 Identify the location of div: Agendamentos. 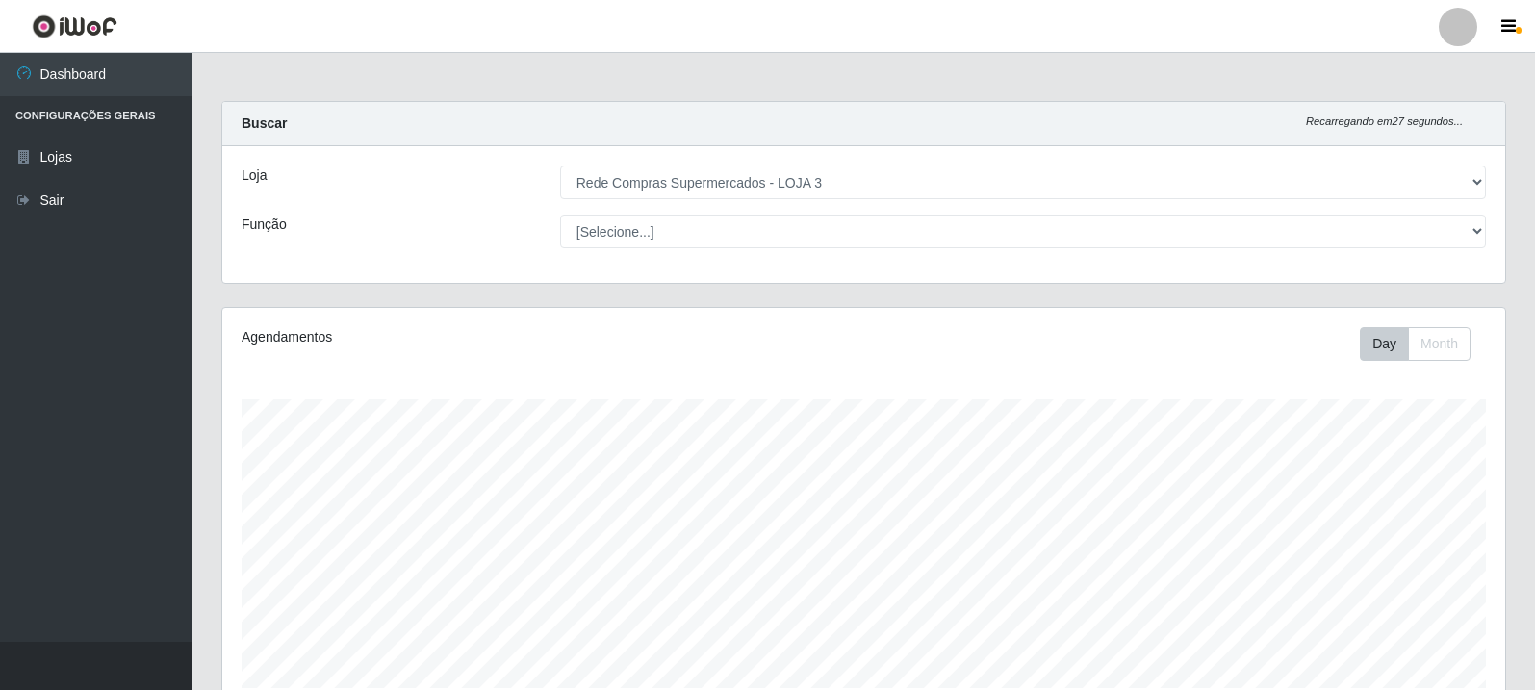
(492, 337).